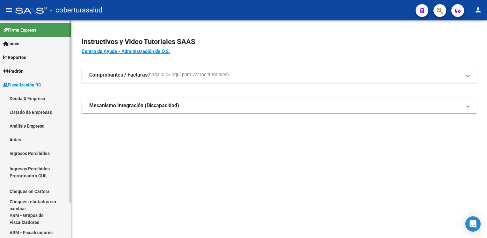 The image size is (487, 238). I want to click on div: Open Intercom Messenger, so click(473, 224).